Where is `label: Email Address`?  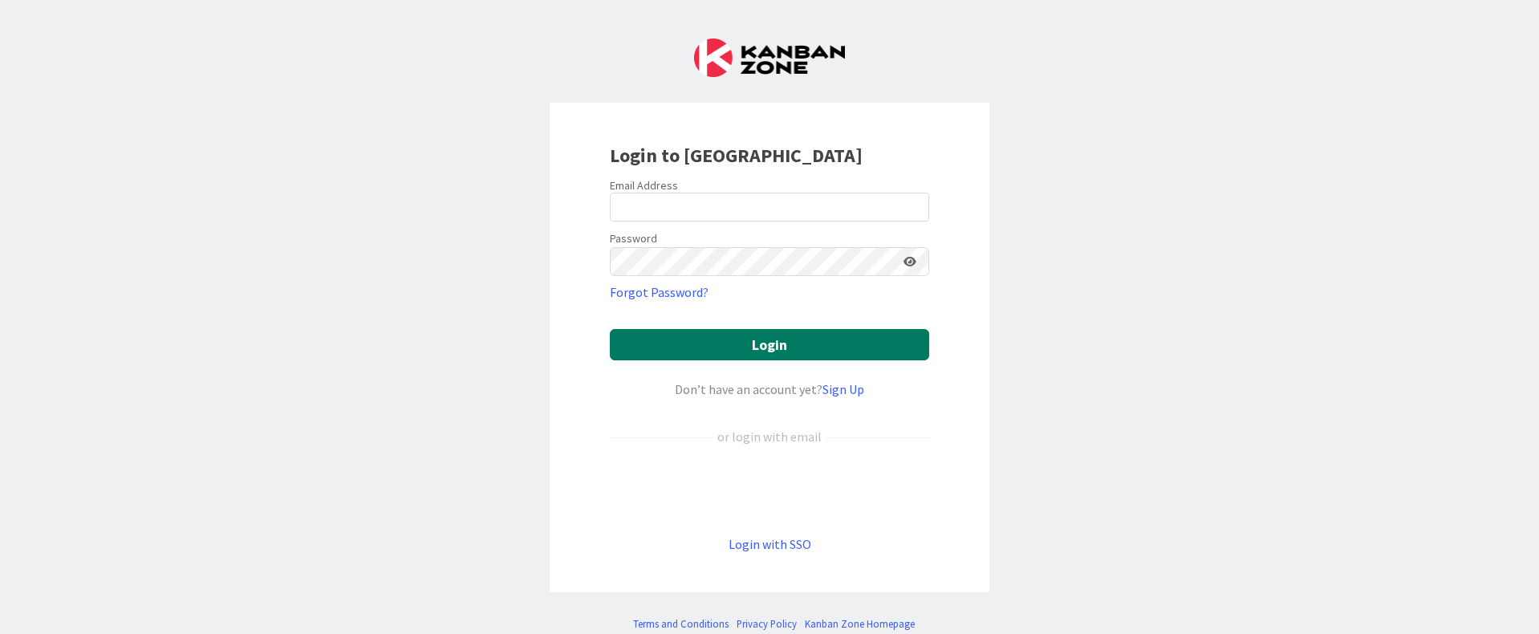 label: Email Address is located at coordinates (644, 185).